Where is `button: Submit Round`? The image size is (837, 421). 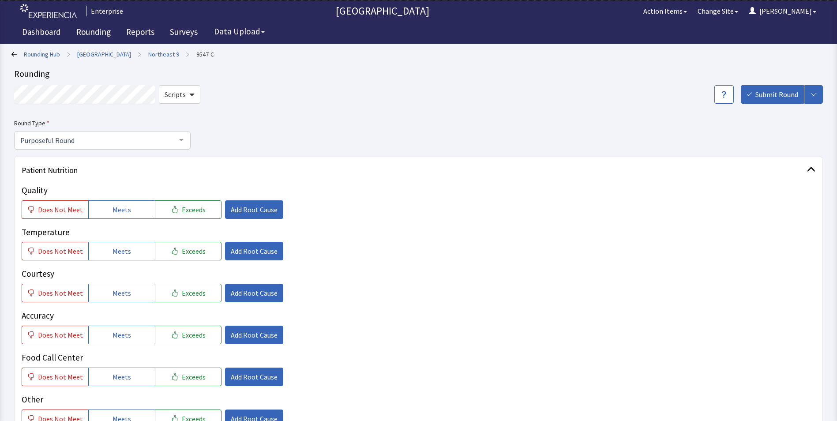 button: Submit Round is located at coordinates (772, 94).